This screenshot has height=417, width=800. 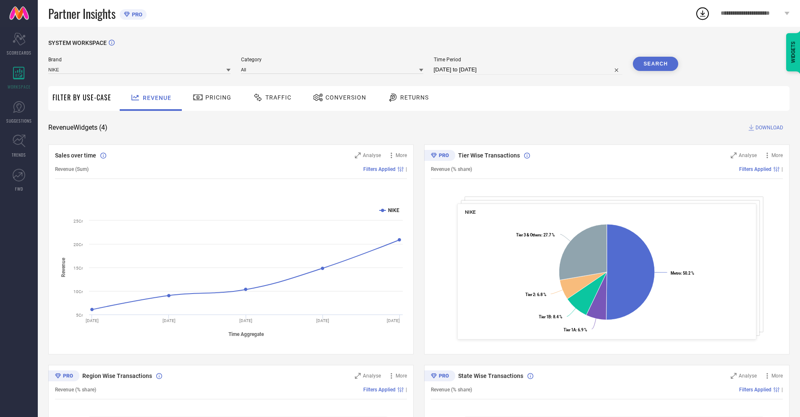 I want to click on span: NIKE, so click(x=471, y=212).